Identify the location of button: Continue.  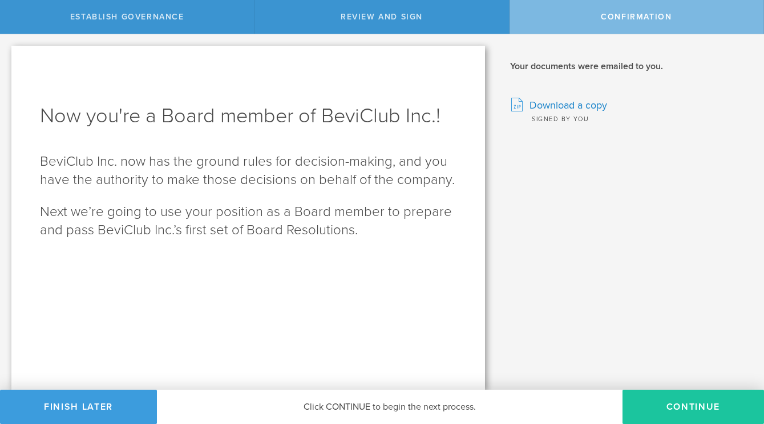
(693, 406).